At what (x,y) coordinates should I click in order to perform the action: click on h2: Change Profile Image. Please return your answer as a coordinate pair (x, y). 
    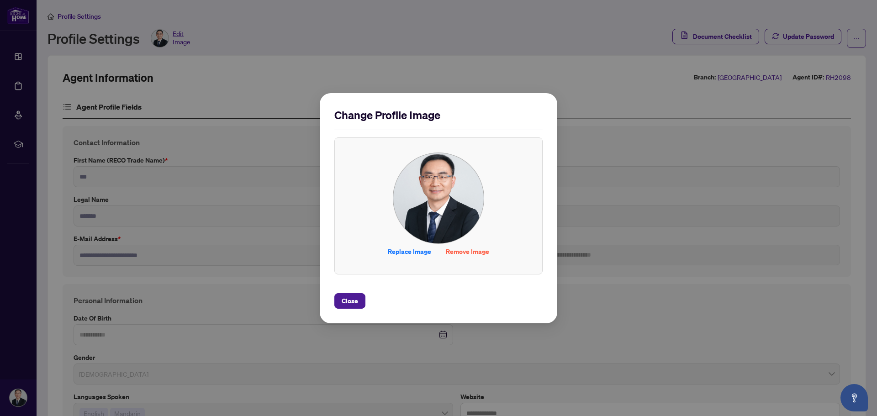
    Looking at the image, I should click on (438, 115).